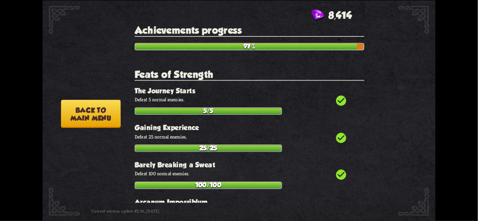  Describe the element at coordinates (249, 202) in the screenshot. I see `h3: Arcanum Impossiblum` at that location.